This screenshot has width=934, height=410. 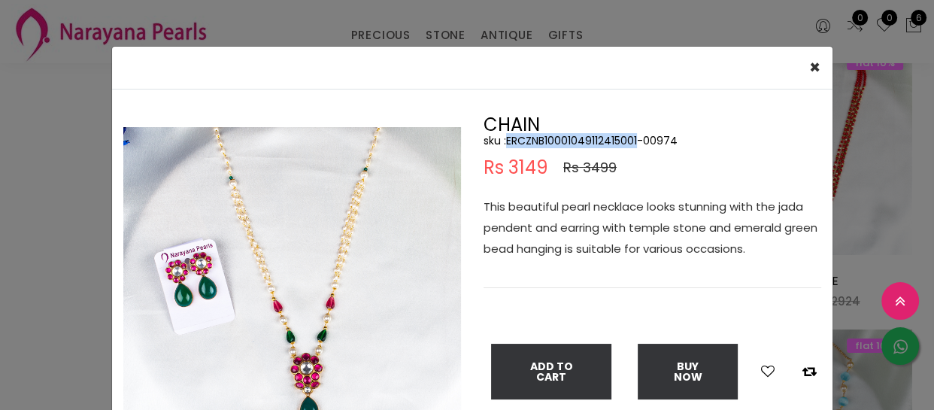 I want to click on h5: sku : ERCZNB10001049112415001-00974, so click(x=652, y=141).